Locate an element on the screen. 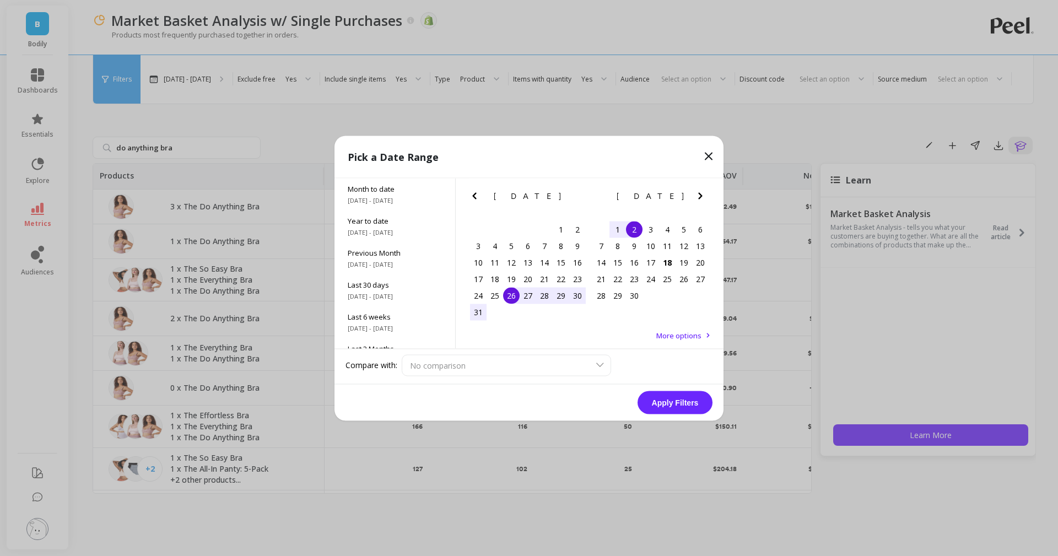 The height and width of the screenshot is (556, 1058). div: Choose Monday, August 4th, 2025 is located at coordinates (495, 246).